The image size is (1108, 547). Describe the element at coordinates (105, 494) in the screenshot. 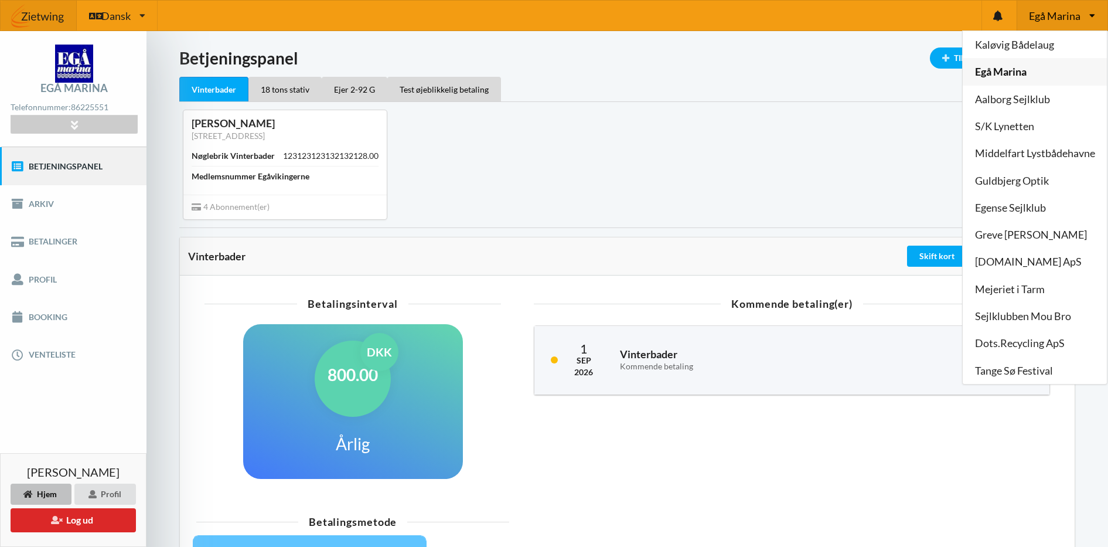

I see `div: Profil` at that location.